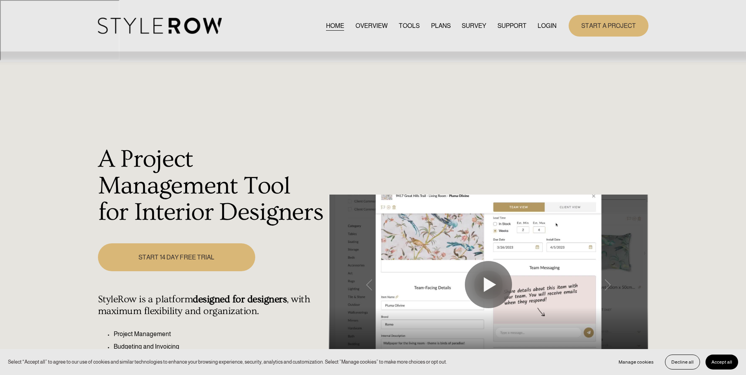 The height and width of the screenshot is (375, 746). I want to click on h1: A Project Management Tool for Interior Designers, so click(211, 186).